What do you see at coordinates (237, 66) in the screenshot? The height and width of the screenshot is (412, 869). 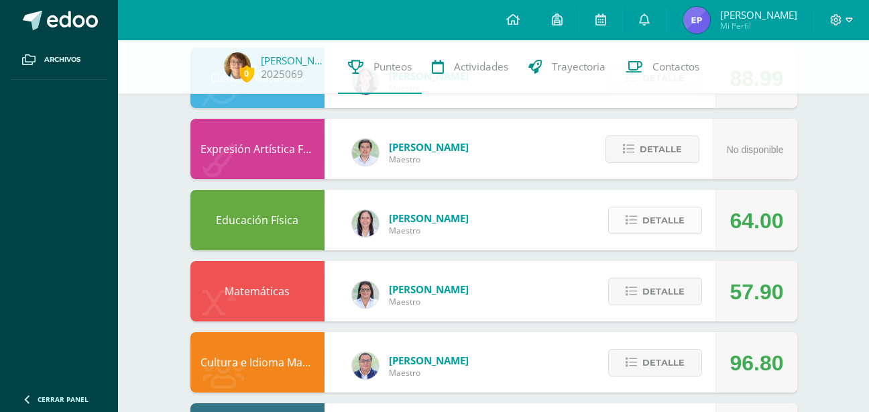 I see `img: c6fbd6fde5995b0ae88c9c24d7464057.png` at bounding box center [237, 66].